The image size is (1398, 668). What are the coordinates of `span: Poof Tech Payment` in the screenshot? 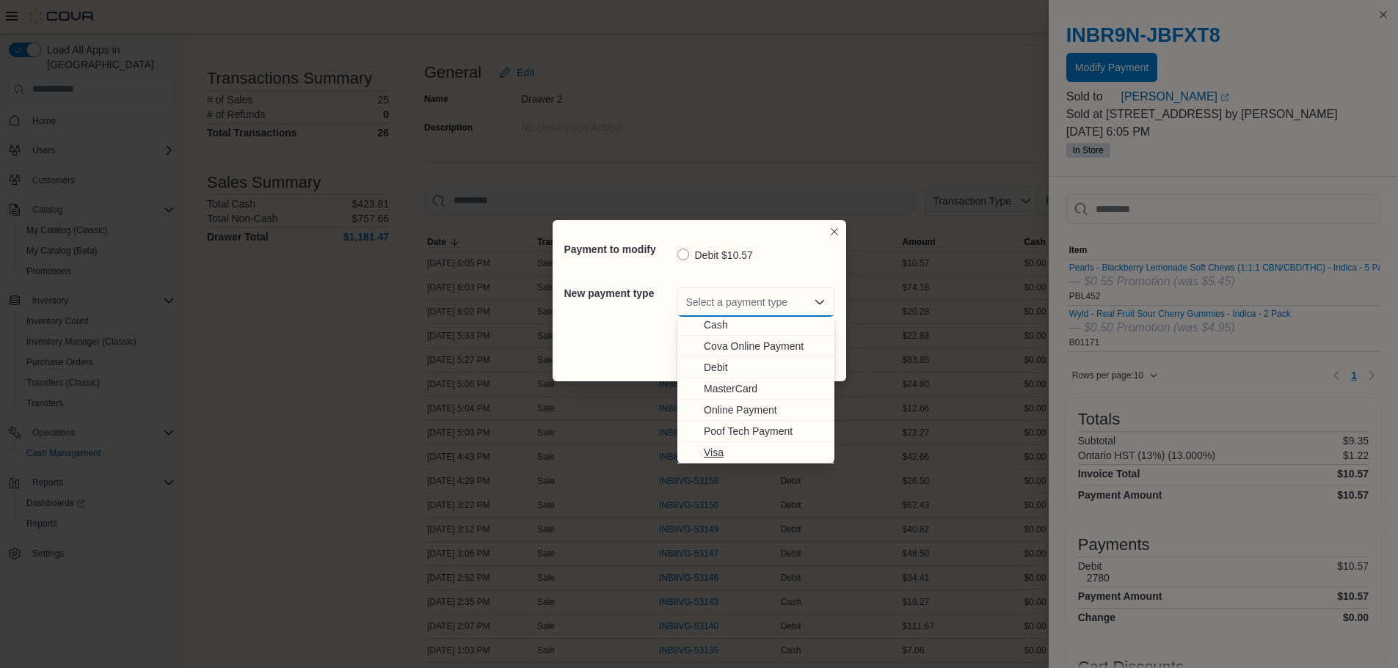 It's located at (765, 431).